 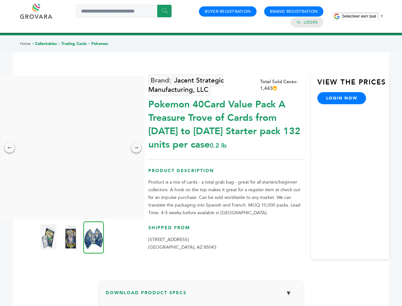 What do you see at coordinates (74, 44) in the screenshot?
I see `a: Trading Cards` at bounding box center [74, 44].